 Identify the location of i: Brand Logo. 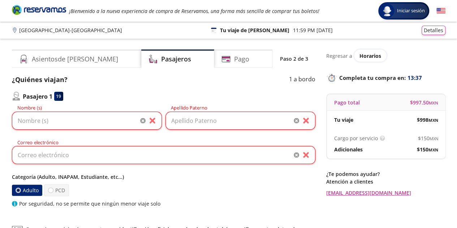
(39, 10).